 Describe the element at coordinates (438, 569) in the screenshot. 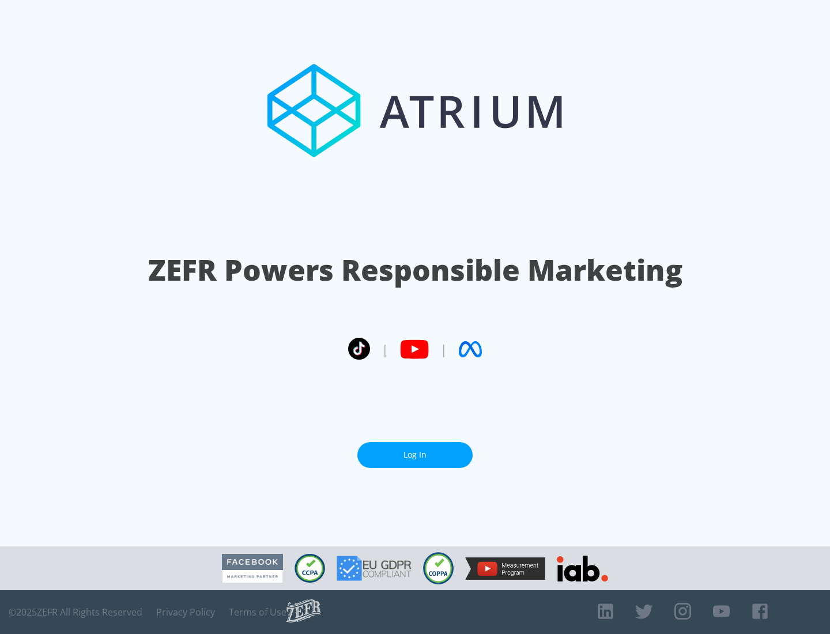

I see `img: COPPA Compliant` at that location.